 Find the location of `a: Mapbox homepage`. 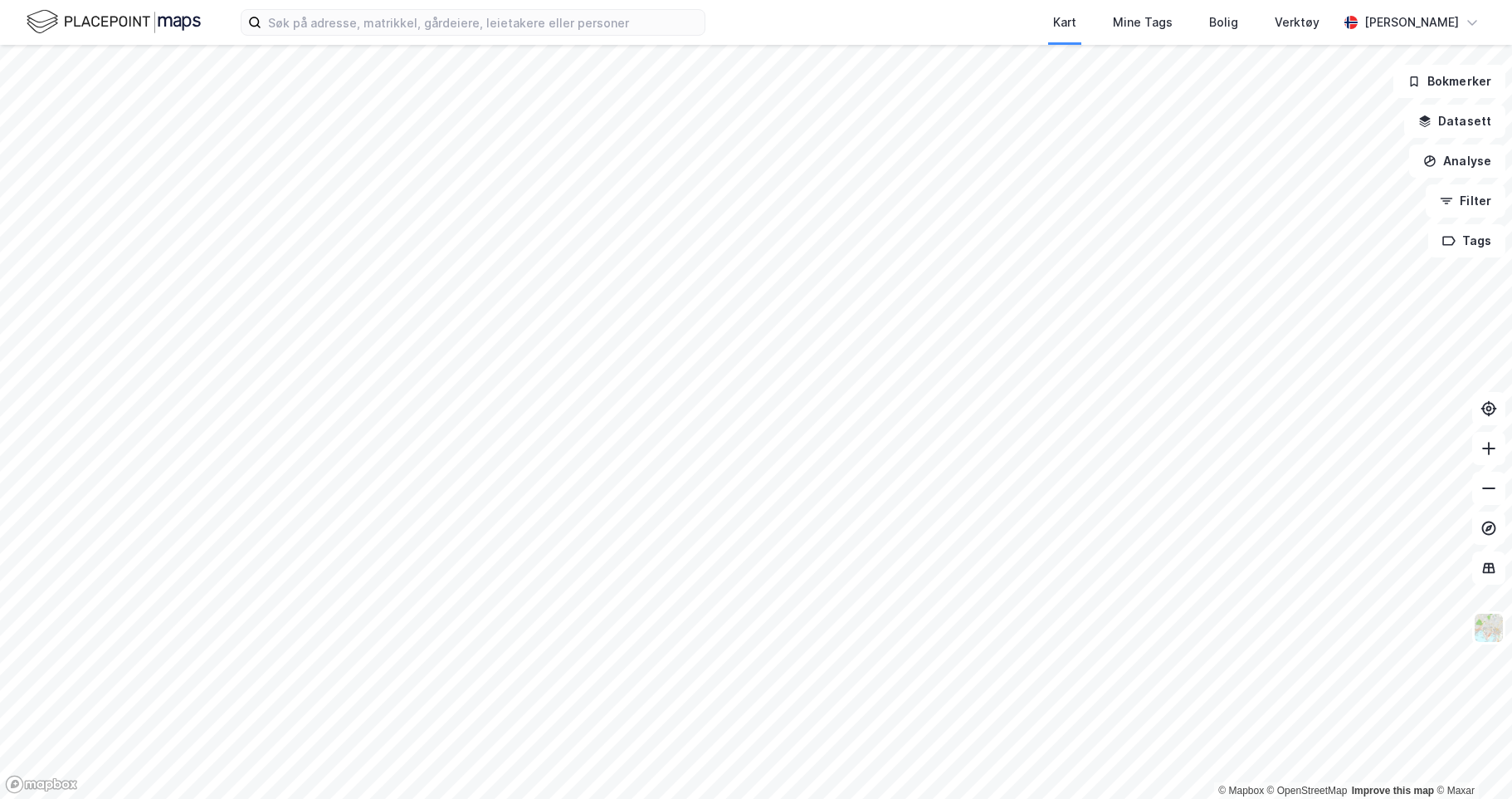

a: Mapbox homepage is located at coordinates (42, 784).